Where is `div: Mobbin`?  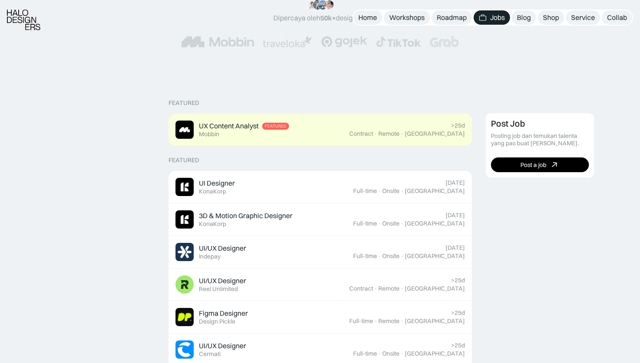 div: Mobbin is located at coordinates (209, 134).